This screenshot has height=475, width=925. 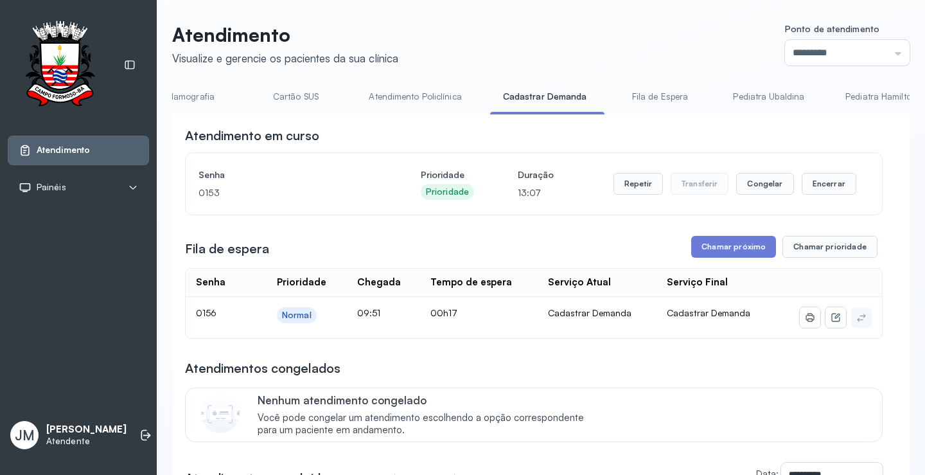 I want to click on button: Chamar próximo, so click(x=733, y=247).